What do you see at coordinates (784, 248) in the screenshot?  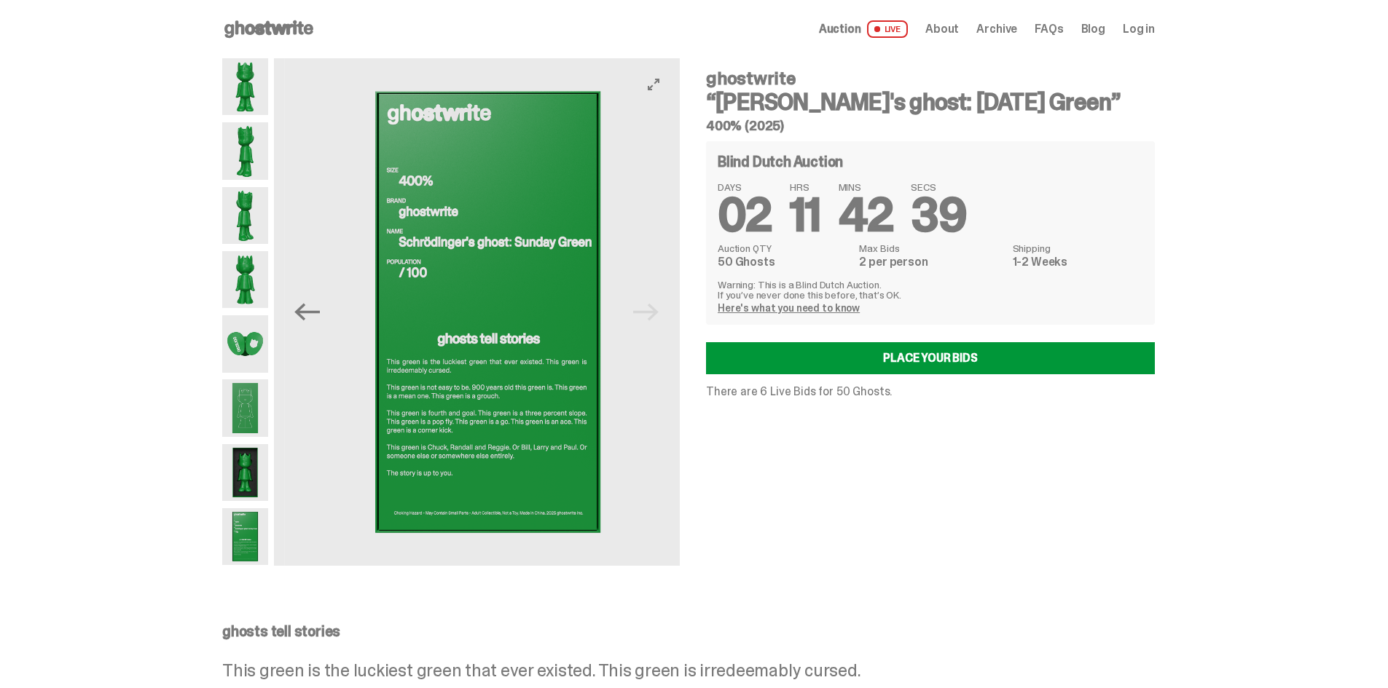 I see `dt: Auction QTY` at bounding box center [784, 248].